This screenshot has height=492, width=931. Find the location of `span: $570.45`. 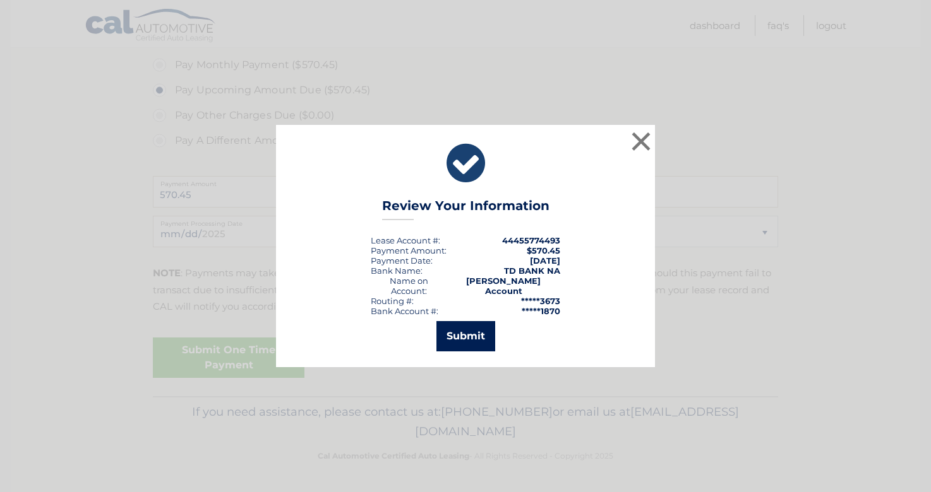

span: $570.45 is located at coordinates (543, 251).